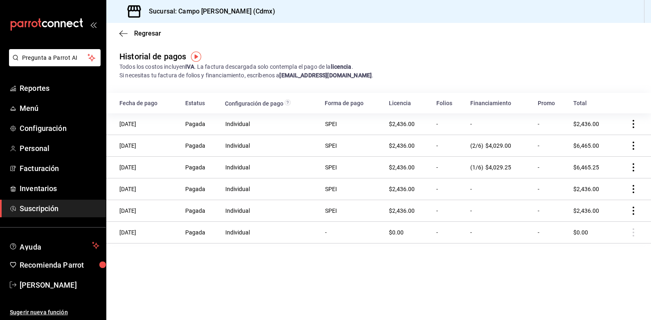 Image resolution: width=651 pixels, height=320 pixels. I want to click on th: Total, so click(592, 103).